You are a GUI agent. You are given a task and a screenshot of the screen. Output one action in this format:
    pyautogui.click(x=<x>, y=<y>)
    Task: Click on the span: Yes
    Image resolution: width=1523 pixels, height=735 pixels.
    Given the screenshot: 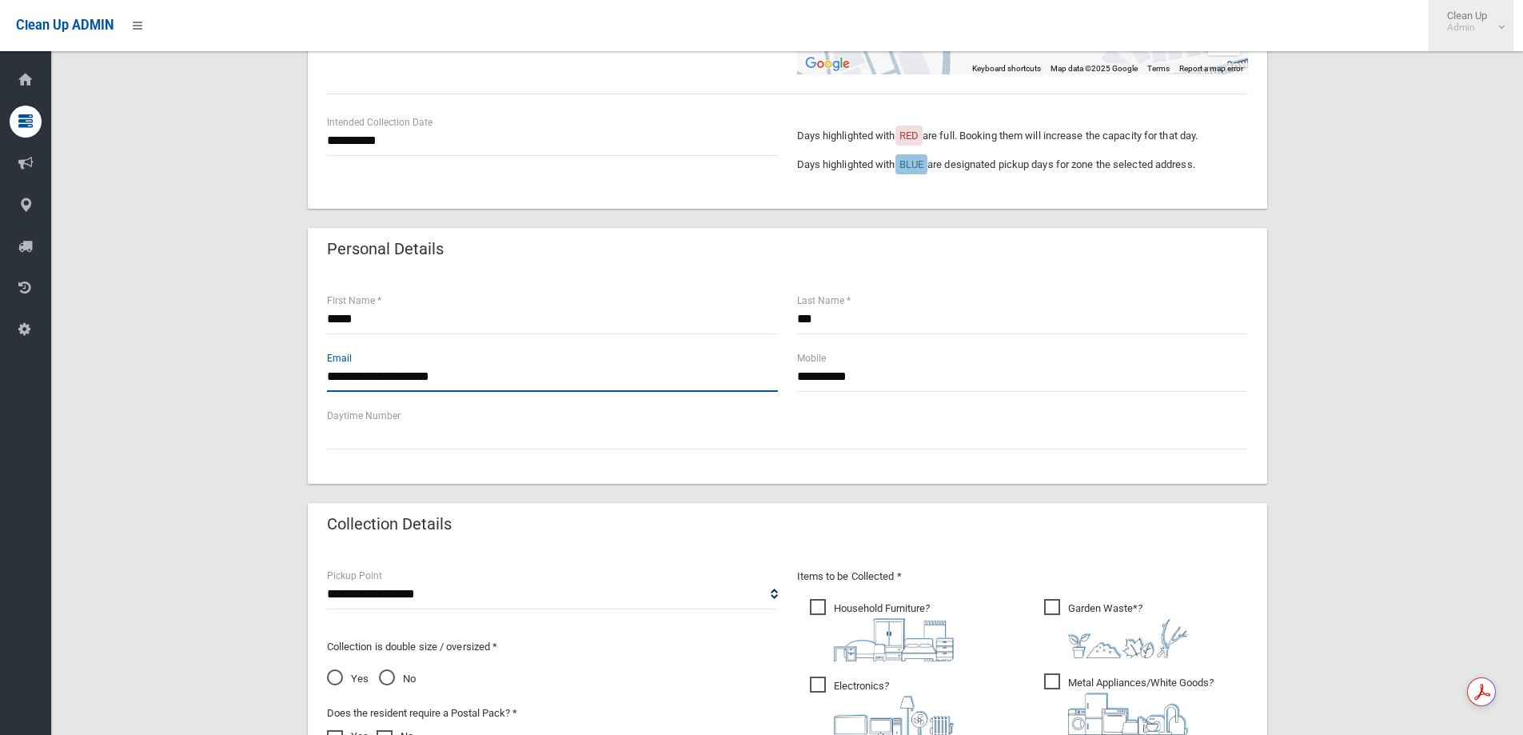 What is the action you would take?
    pyautogui.click(x=348, y=679)
    